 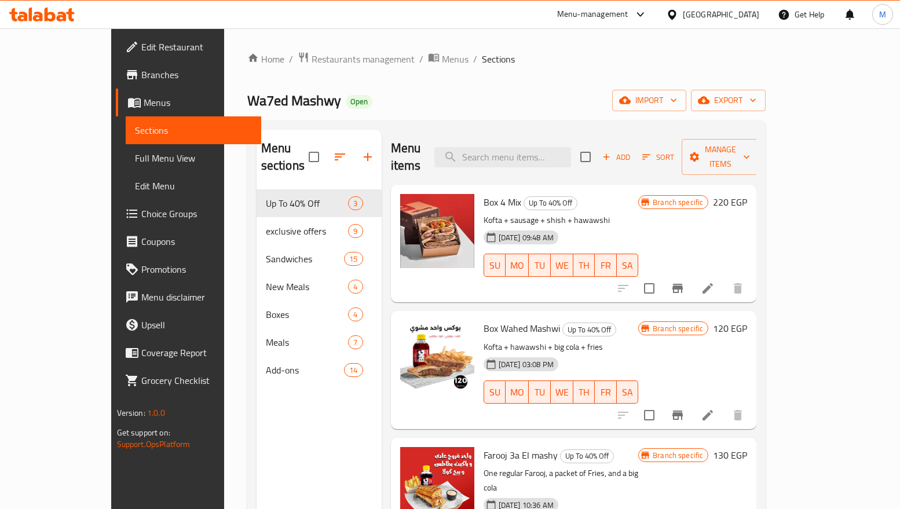 What do you see at coordinates (307, 231) in the screenshot?
I see `div: exclusive offers` at bounding box center [307, 231].